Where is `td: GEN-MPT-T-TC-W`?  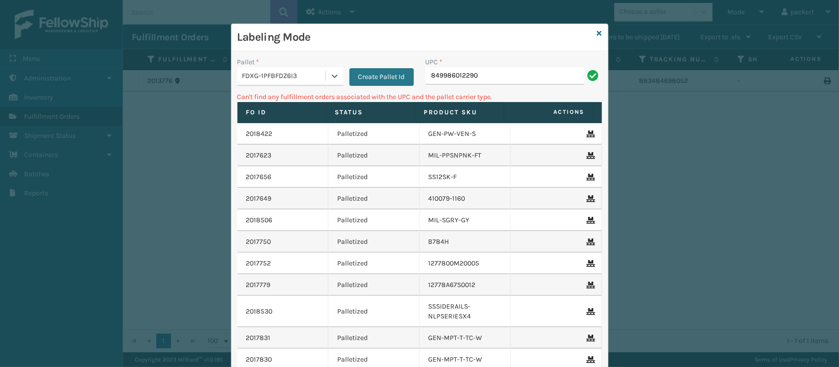
td: GEN-MPT-T-TC-W is located at coordinates (465, 338).